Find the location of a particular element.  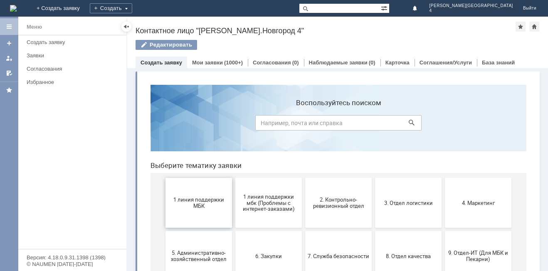

button: 9. Отдел-ИТ (Для МБК и Пекарни) is located at coordinates (334, 178).